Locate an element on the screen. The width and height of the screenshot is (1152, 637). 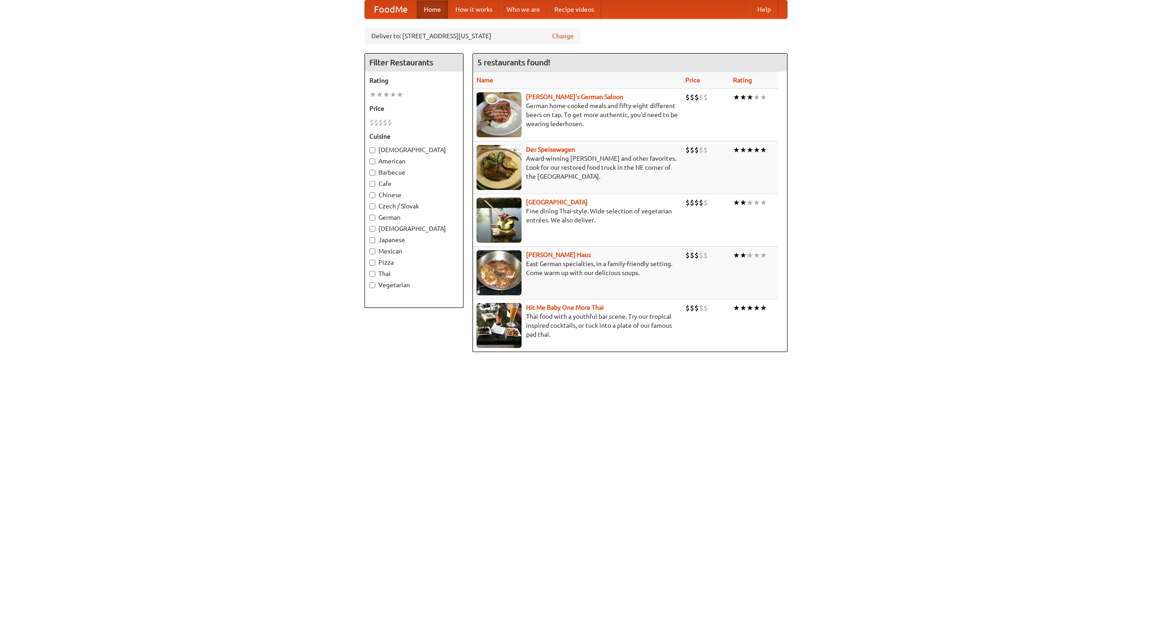
input: Mexican is located at coordinates (372, 251).